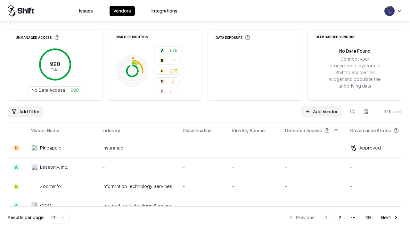 This screenshot has width=410, height=231. What do you see at coordinates (172, 81) in the screenshot?
I see `span: 16` at bounding box center [172, 81].